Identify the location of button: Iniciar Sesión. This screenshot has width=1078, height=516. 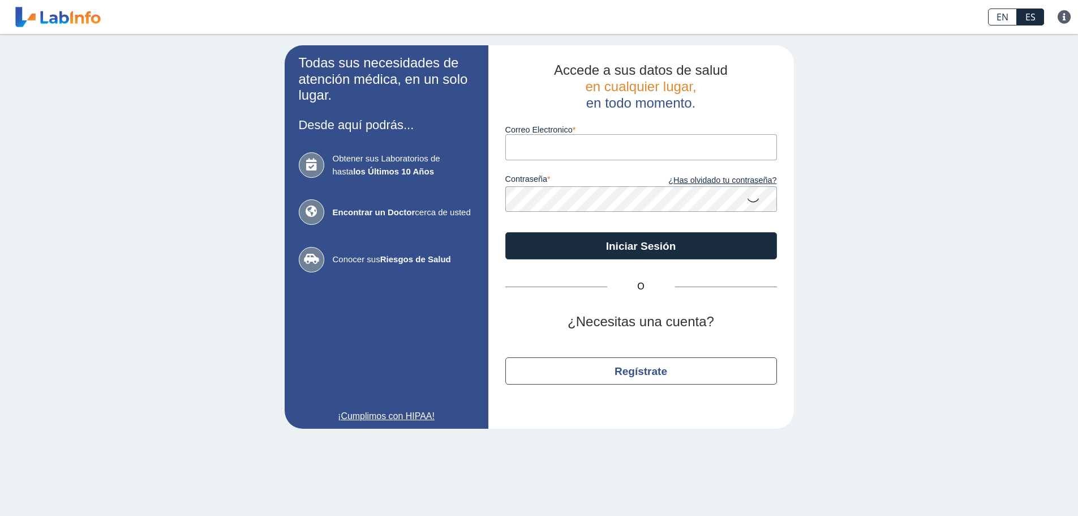
(641, 246).